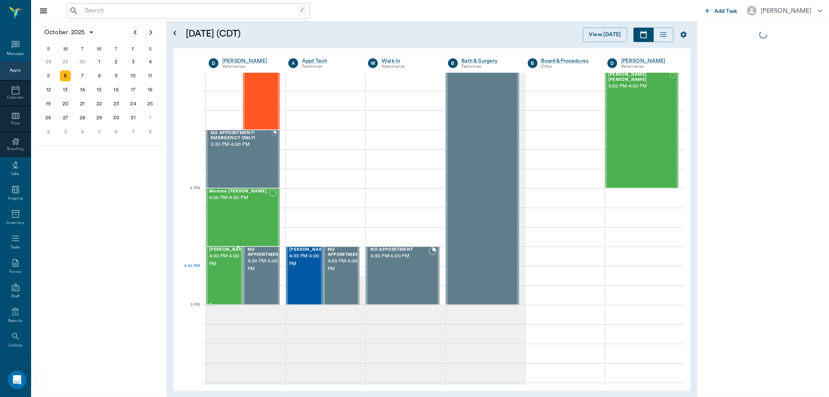 The width and height of the screenshot is (829, 397). Describe the element at coordinates (329, 61) in the screenshot. I see `a: Appt Tech` at that location.